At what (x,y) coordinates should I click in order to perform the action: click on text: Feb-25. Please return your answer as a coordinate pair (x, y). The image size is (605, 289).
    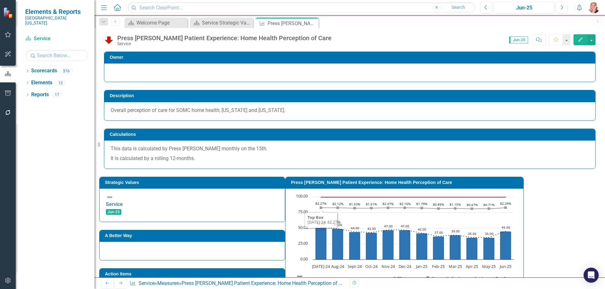
    Looking at the image, I should click on (438, 267).